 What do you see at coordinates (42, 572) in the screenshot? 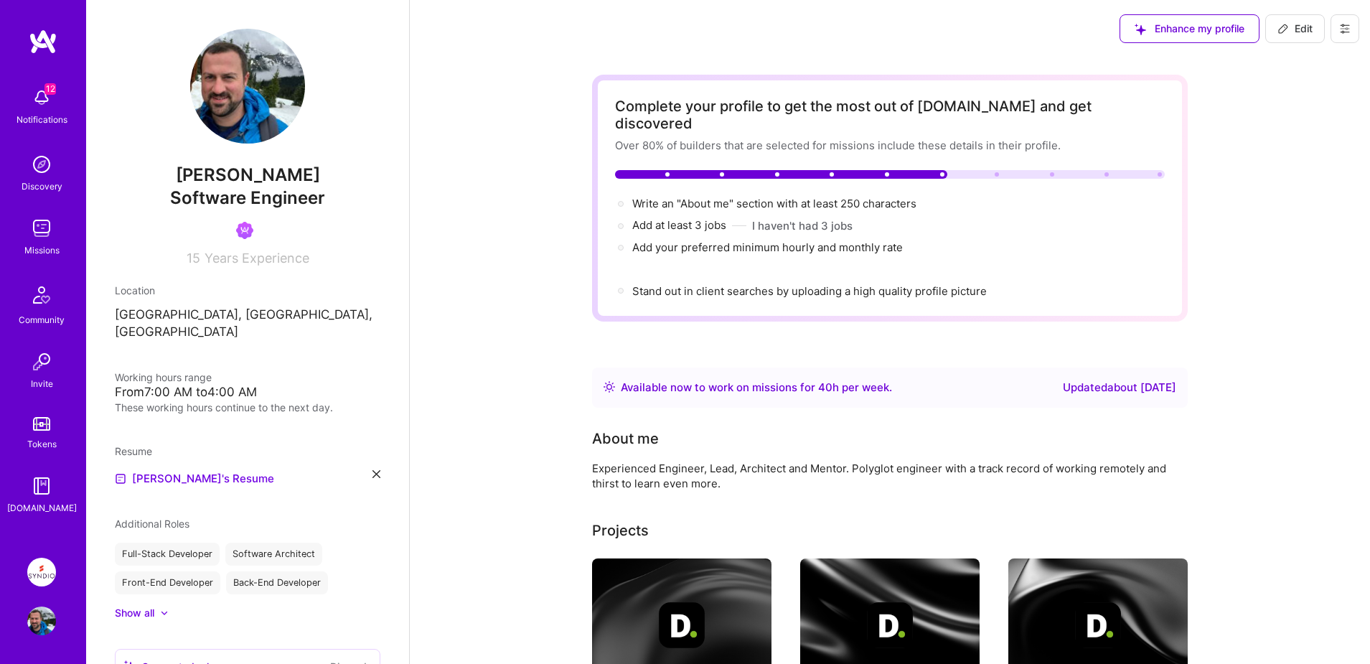
I see `img: Syndio: Transformation Engine Modernization` at bounding box center [42, 572].